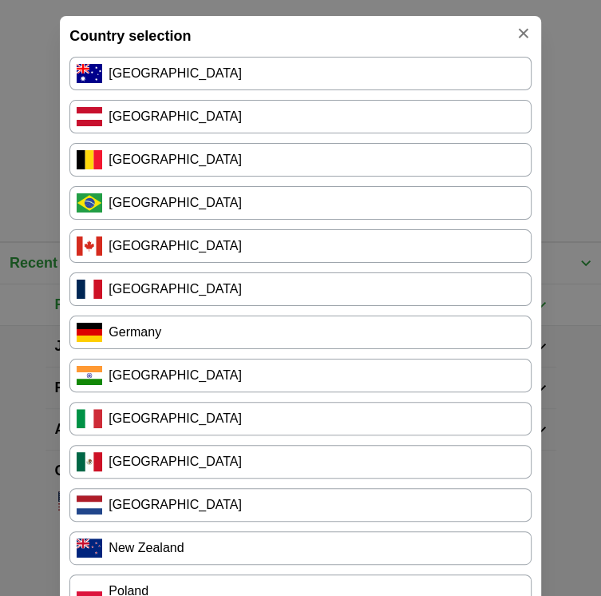 Image resolution: width=601 pixels, height=596 pixels. I want to click on a: Germany, so click(300, 332).